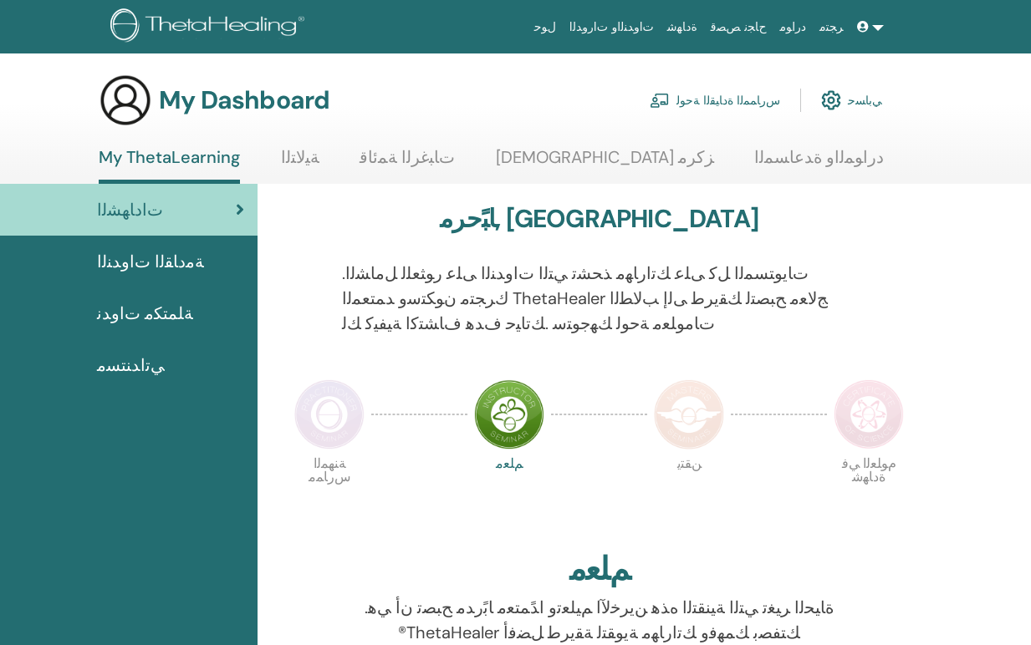 The width and height of the screenshot is (1031, 645). Describe the element at coordinates (145, 313) in the screenshot. I see `span: ﺔﻠﻤﺘﻜﻣ ﺕﺍﻭﺪﻧ` at that location.